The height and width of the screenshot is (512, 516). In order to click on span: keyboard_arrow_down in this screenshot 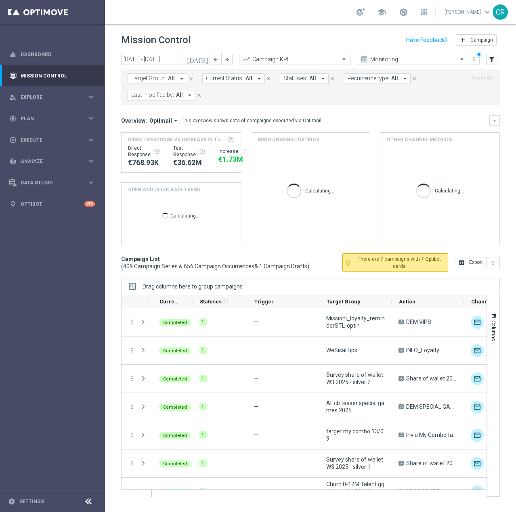, I will do `click(487, 12)`.